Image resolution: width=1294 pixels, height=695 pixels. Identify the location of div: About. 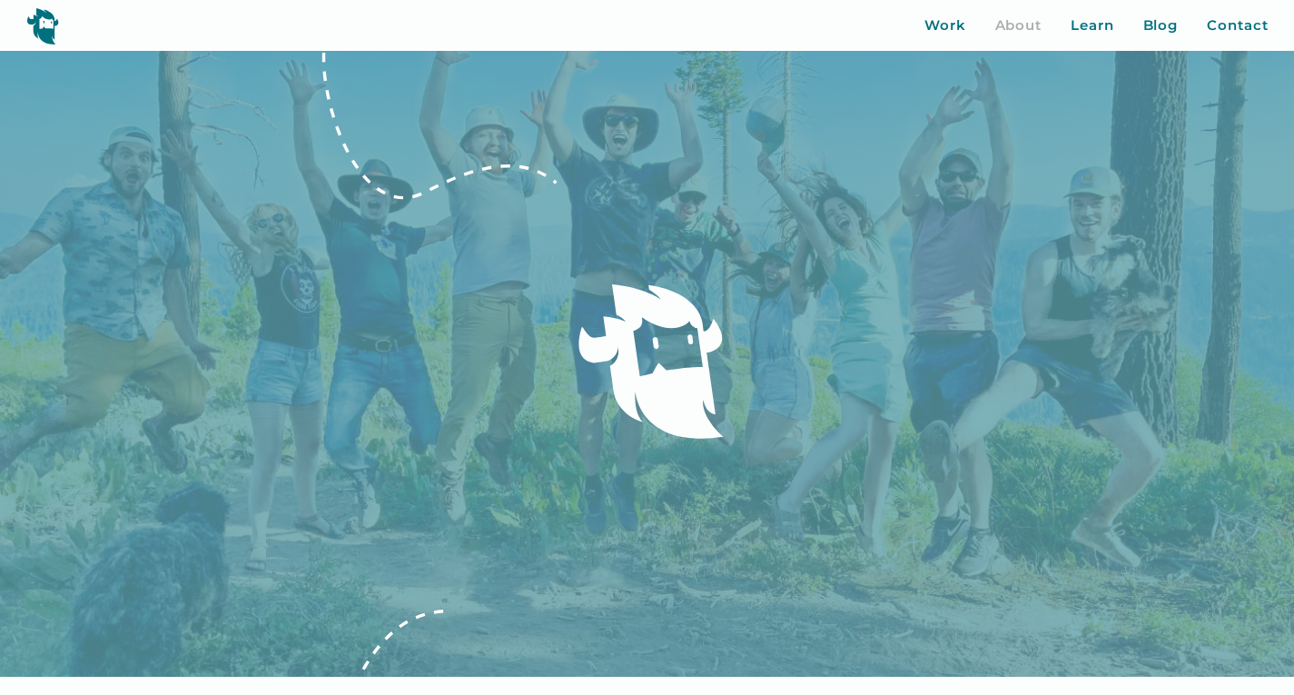
(1019, 25).